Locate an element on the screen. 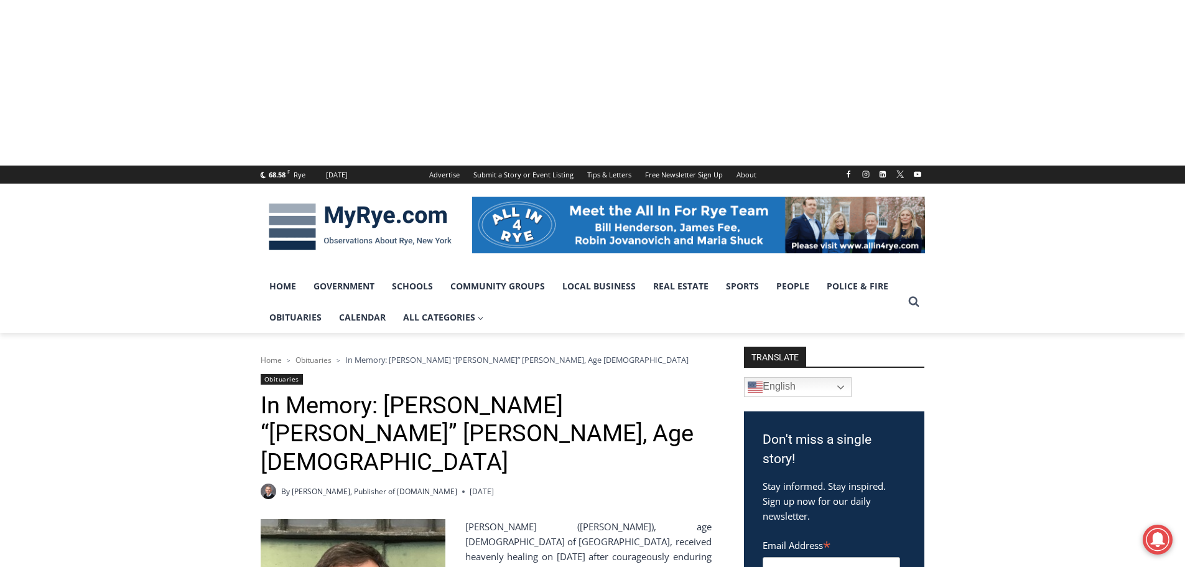 This screenshot has height=567, width=1185. span: Home is located at coordinates (271, 360).